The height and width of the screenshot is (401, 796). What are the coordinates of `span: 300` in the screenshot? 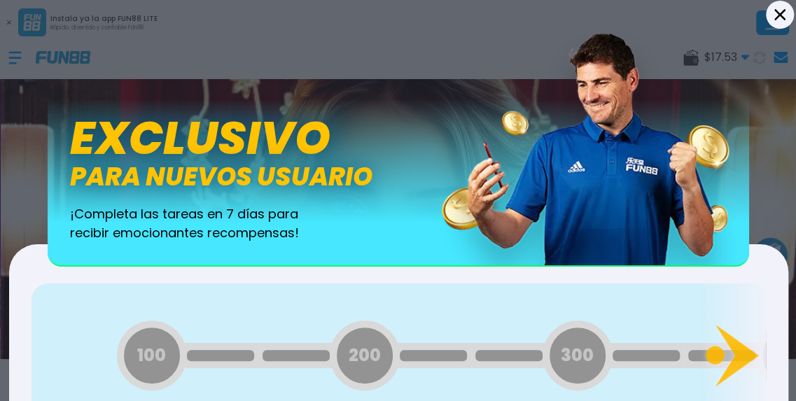 It's located at (577, 355).